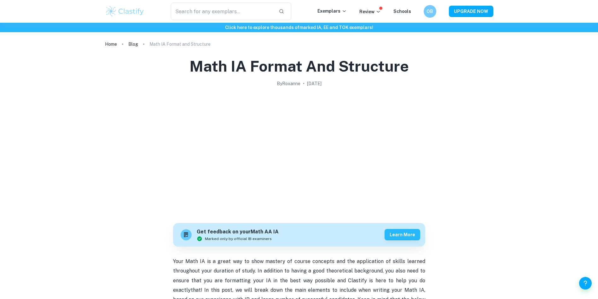 The height and width of the screenshot is (299, 598). What do you see at coordinates (111, 44) in the screenshot?
I see `a: Home` at bounding box center [111, 44].